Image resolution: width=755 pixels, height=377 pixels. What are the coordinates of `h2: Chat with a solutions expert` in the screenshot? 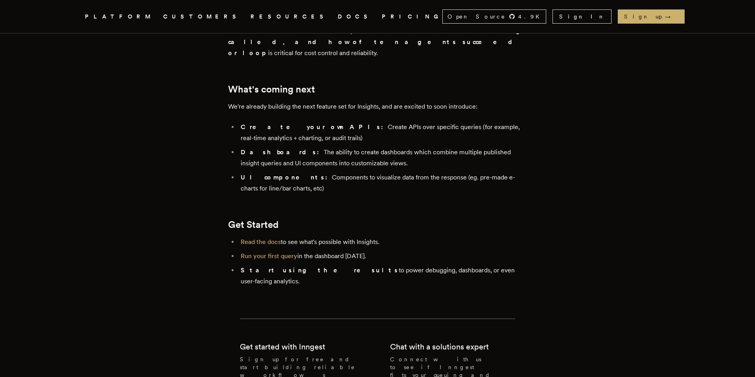 It's located at (439, 347).